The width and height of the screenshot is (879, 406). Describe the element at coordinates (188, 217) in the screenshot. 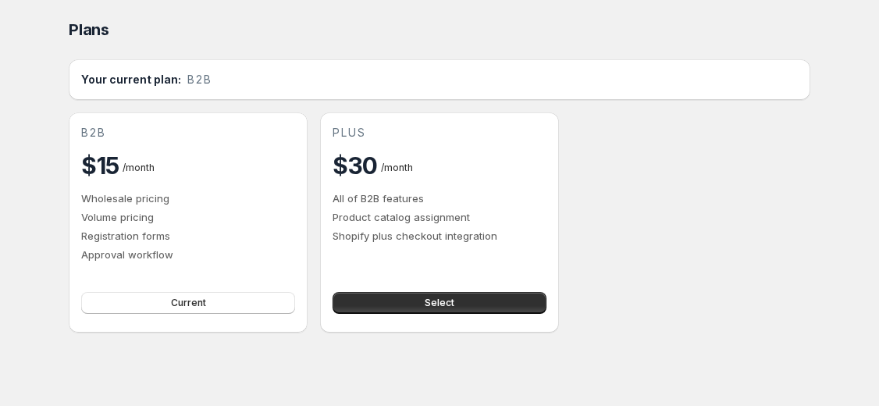

I see `p: Volume pricing` at that location.